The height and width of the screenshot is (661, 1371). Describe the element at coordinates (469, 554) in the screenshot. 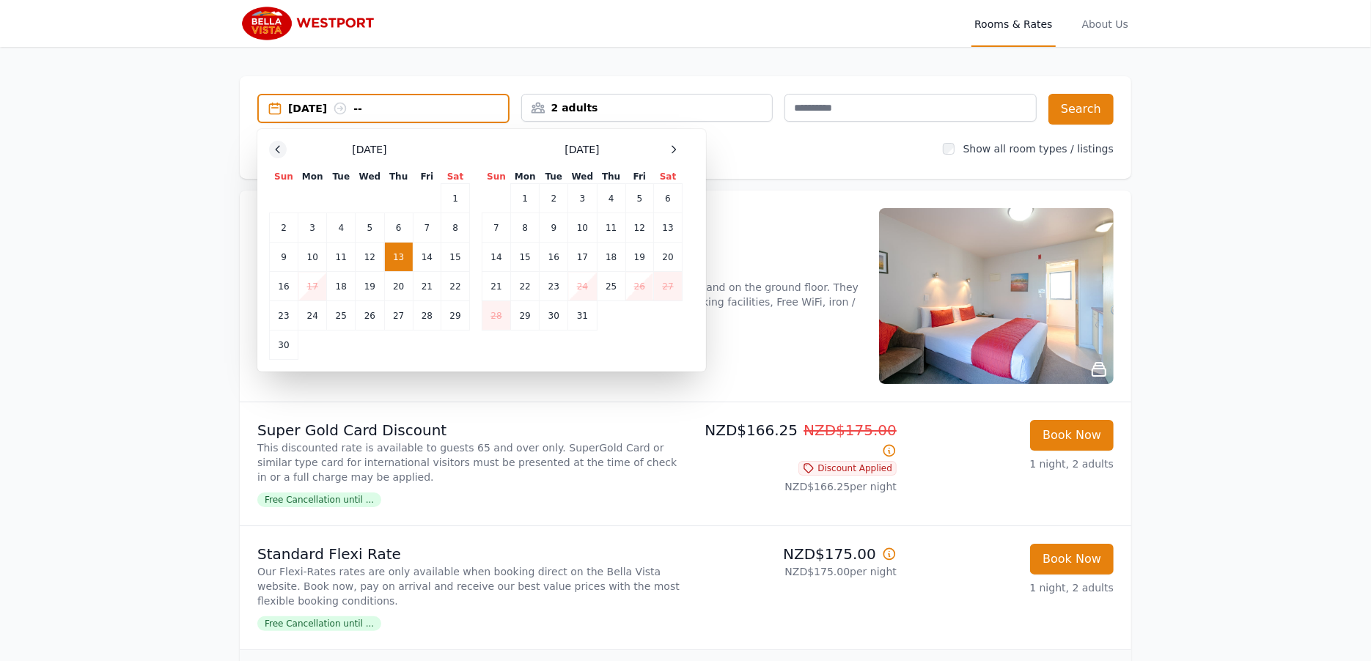

I see `p: Standard Flexi Rate` at that location.